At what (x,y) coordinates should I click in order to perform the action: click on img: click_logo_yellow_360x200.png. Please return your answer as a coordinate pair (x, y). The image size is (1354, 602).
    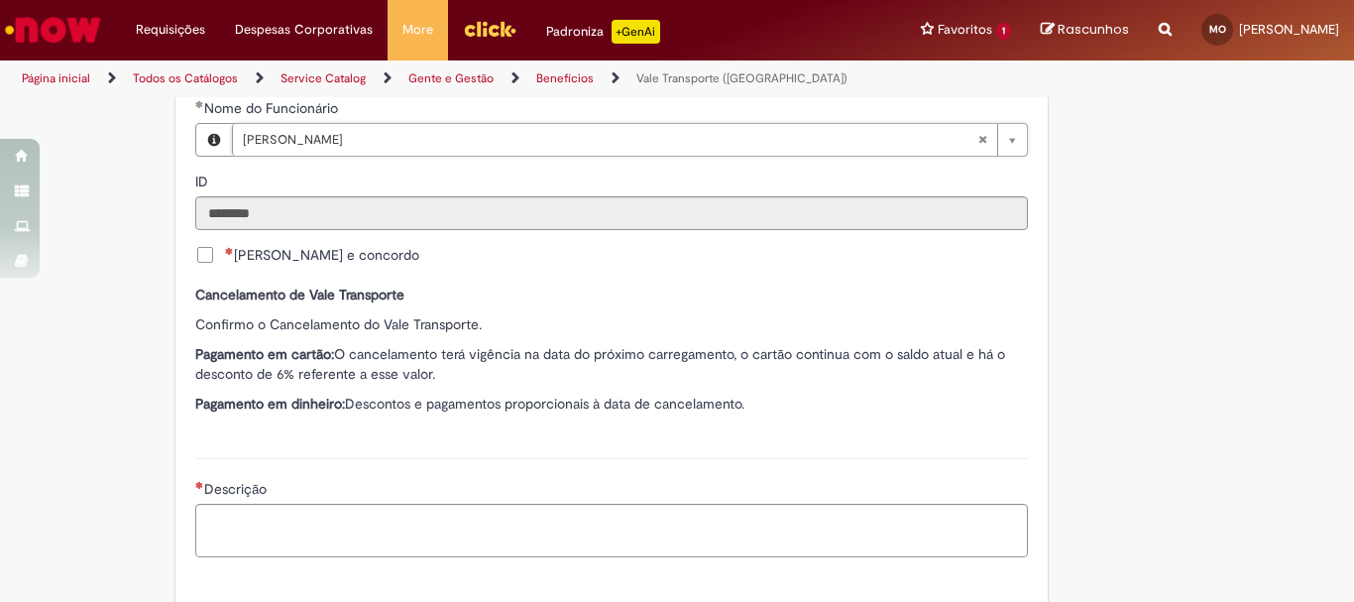
    Looking at the image, I should click on (490, 29).